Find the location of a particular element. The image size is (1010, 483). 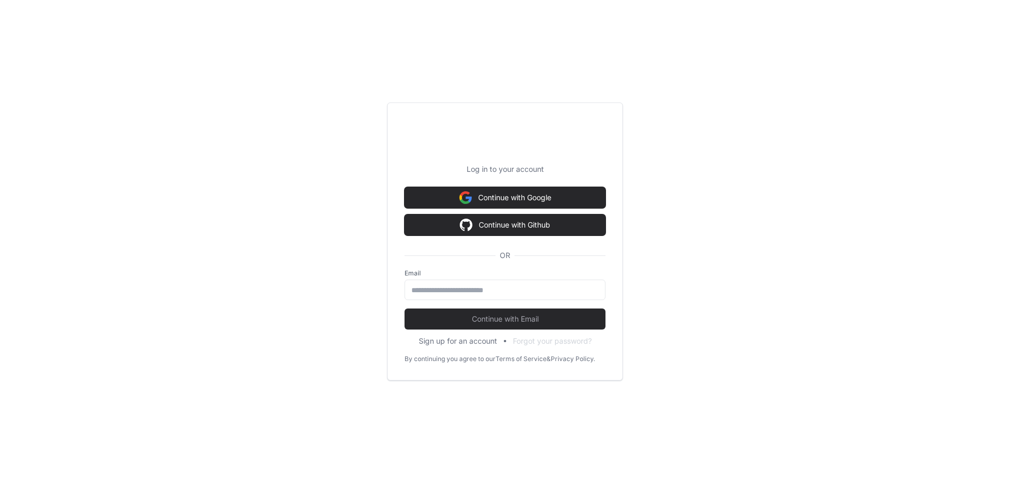

span: Continue with Email is located at coordinates (505, 319).